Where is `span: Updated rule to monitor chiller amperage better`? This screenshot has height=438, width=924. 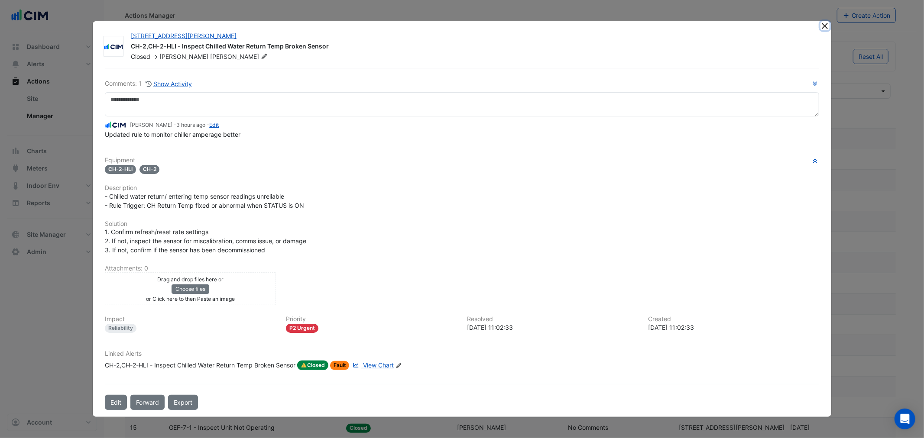 span: Updated rule to monitor chiller amperage better is located at coordinates (172, 134).